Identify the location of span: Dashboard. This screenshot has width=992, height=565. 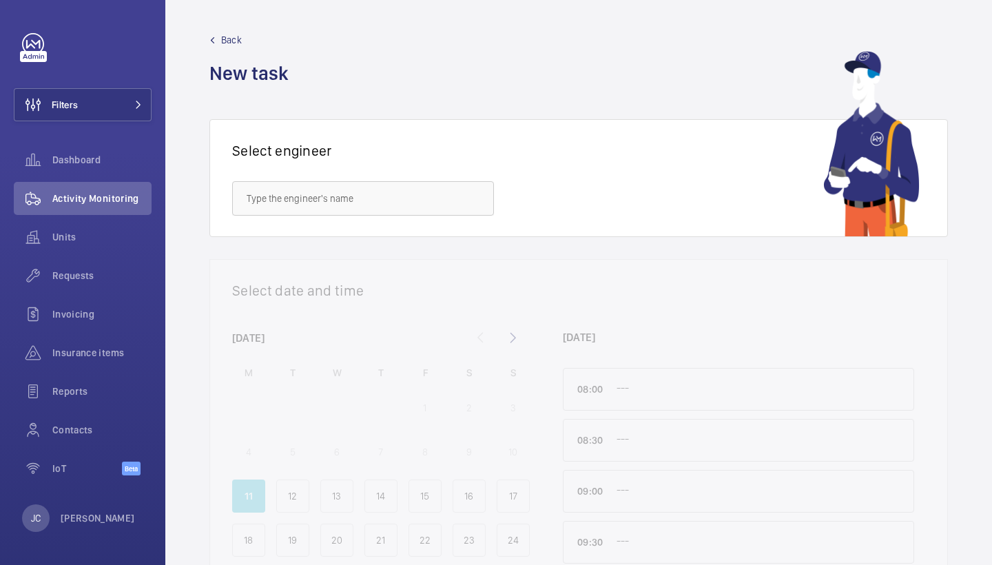
(102, 160).